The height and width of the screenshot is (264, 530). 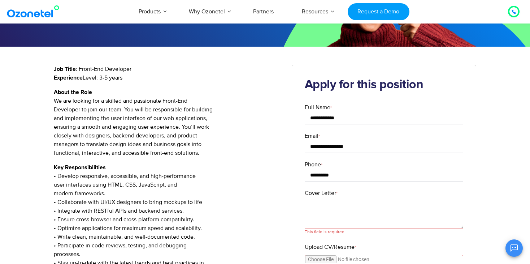 What do you see at coordinates (65, 69) in the screenshot?
I see `strong: Job Title` at bounding box center [65, 69].